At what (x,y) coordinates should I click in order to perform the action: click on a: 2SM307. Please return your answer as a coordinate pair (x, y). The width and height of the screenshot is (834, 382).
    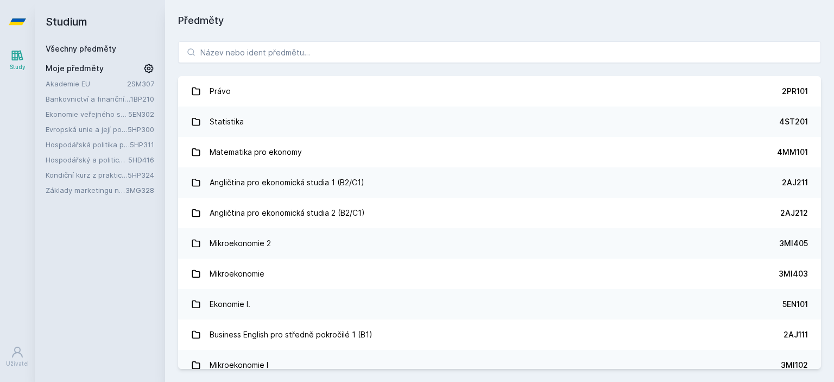
    Looking at the image, I should click on (141, 84).